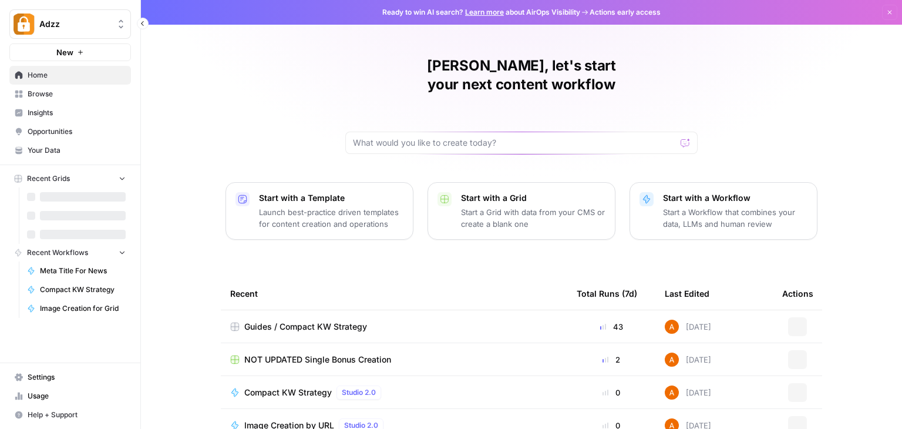 The height and width of the screenshot is (429, 902). What do you see at coordinates (70, 396) in the screenshot?
I see `a: Usage` at bounding box center [70, 396].